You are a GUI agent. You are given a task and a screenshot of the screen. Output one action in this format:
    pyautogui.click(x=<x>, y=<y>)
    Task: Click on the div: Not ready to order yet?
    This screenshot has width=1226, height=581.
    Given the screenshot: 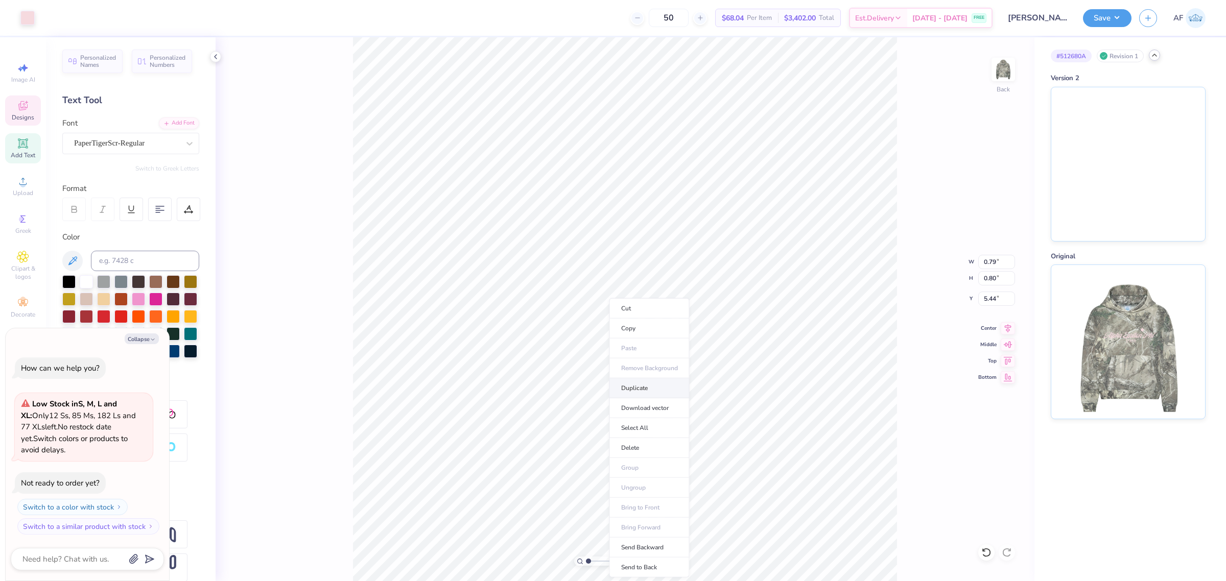 What is the action you would take?
    pyautogui.click(x=60, y=483)
    